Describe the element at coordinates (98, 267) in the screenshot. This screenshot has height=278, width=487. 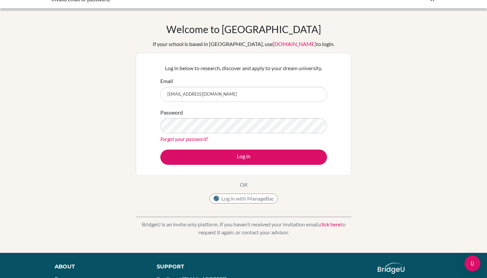
I see `div: About` at that location.